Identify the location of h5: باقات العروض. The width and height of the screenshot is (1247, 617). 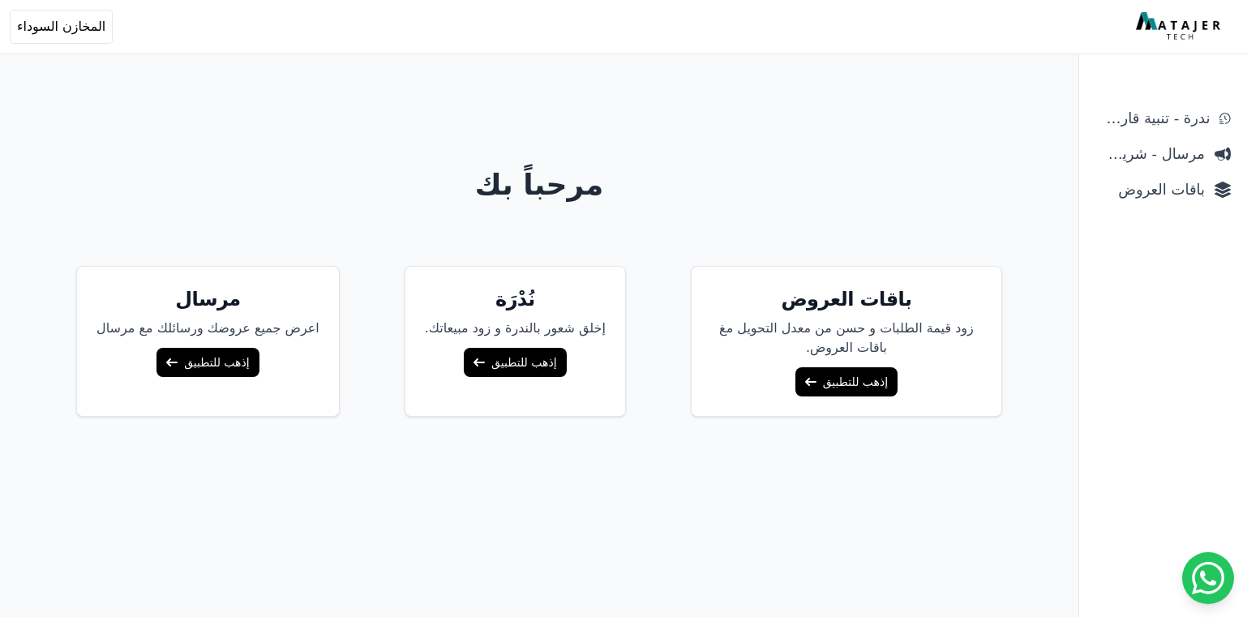
(847, 299).